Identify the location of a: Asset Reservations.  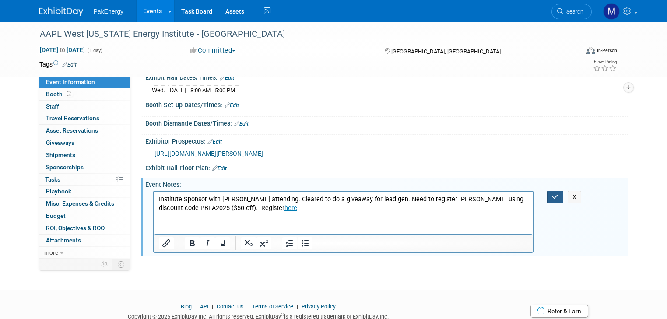
(84, 130).